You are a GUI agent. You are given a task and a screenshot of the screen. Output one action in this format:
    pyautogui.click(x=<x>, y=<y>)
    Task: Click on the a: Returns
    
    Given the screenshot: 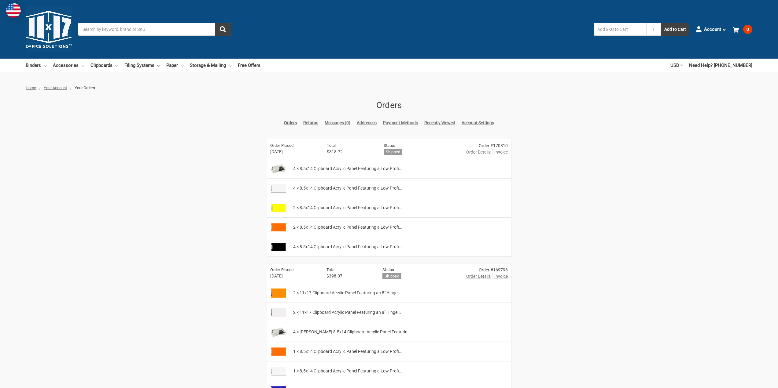 What is the action you would take?
    pyautogui.click(x=310, y=123)
    